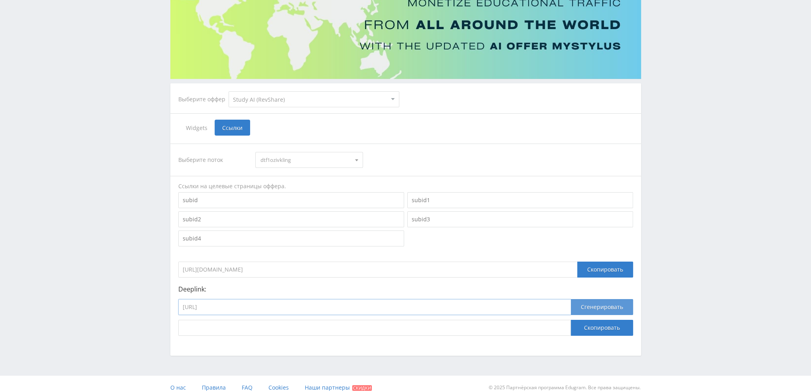  I want to click on input: subid4, so click(291, 238).